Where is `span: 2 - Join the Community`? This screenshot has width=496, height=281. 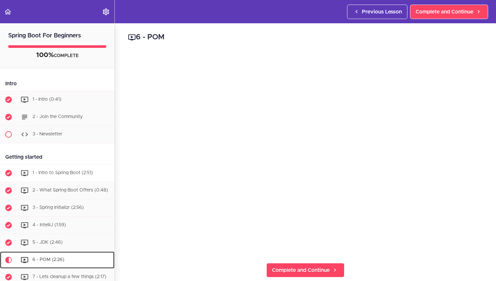
span: 2 - Join the Community is located at coordinates (57, 117).